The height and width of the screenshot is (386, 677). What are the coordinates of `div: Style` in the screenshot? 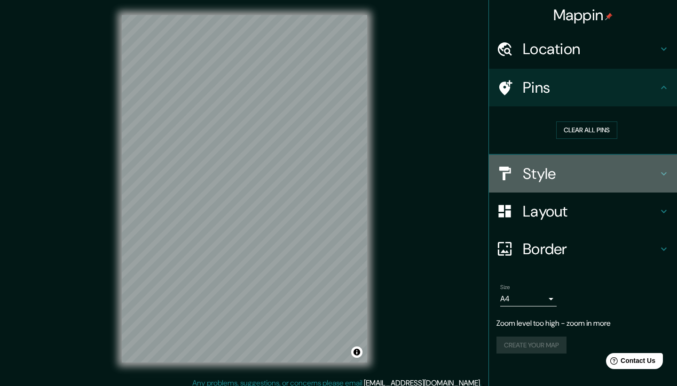 It's located at (583, 174).